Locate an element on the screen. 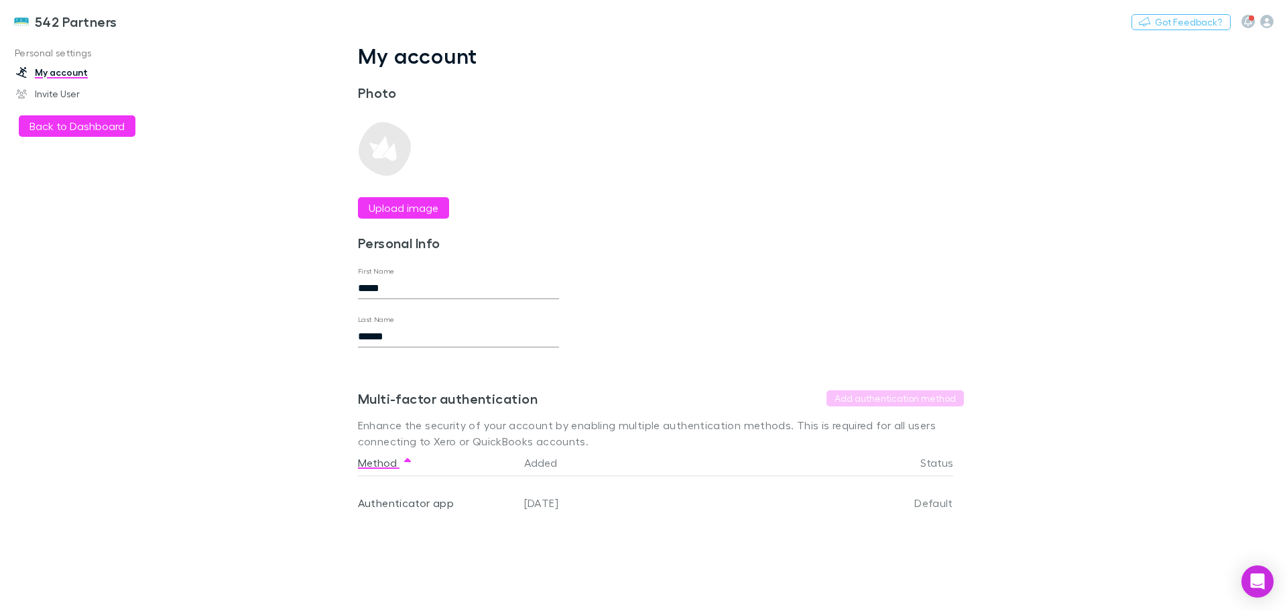 This screenshot has height=611, width=1287. img: 542 Partners's Logo is located at coordinates (21, 21).